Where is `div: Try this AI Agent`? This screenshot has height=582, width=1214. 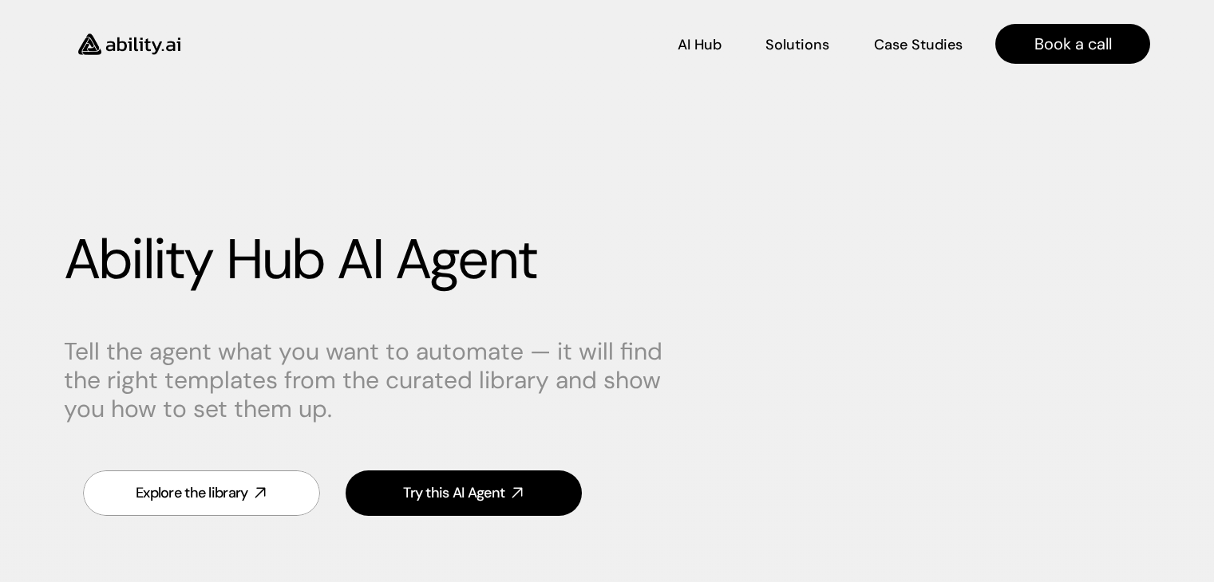 div: Try this AI Agent is located at coordinates (453, 493).